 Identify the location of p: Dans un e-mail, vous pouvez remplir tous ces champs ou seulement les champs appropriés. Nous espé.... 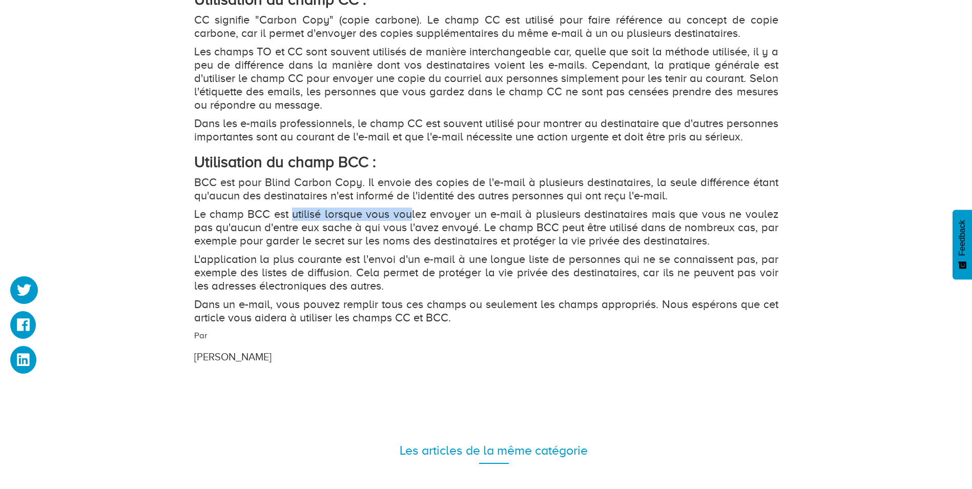
(486, 311).